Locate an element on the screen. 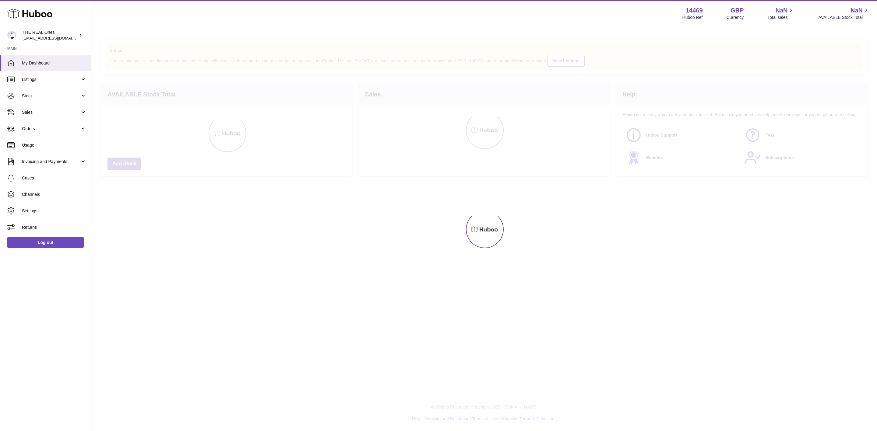 The image size is (877, 431). img: internalAdmin-14469@internal.huboo.com is located at coordinates (12, 35).